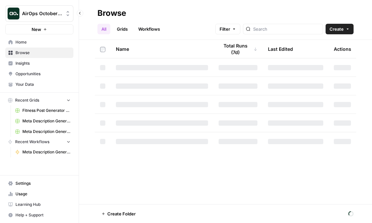 The image size is (372, 223). I want to click on button: Create, so click(340, 29).